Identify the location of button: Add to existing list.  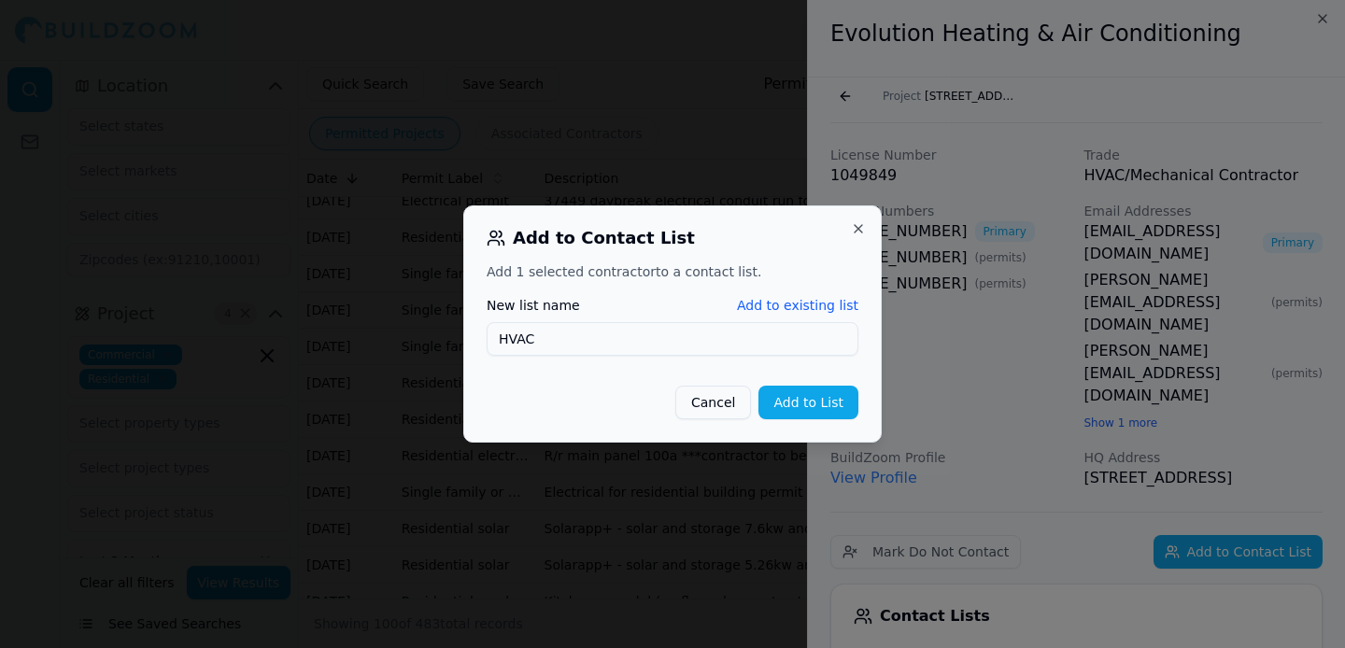
(797, 305).